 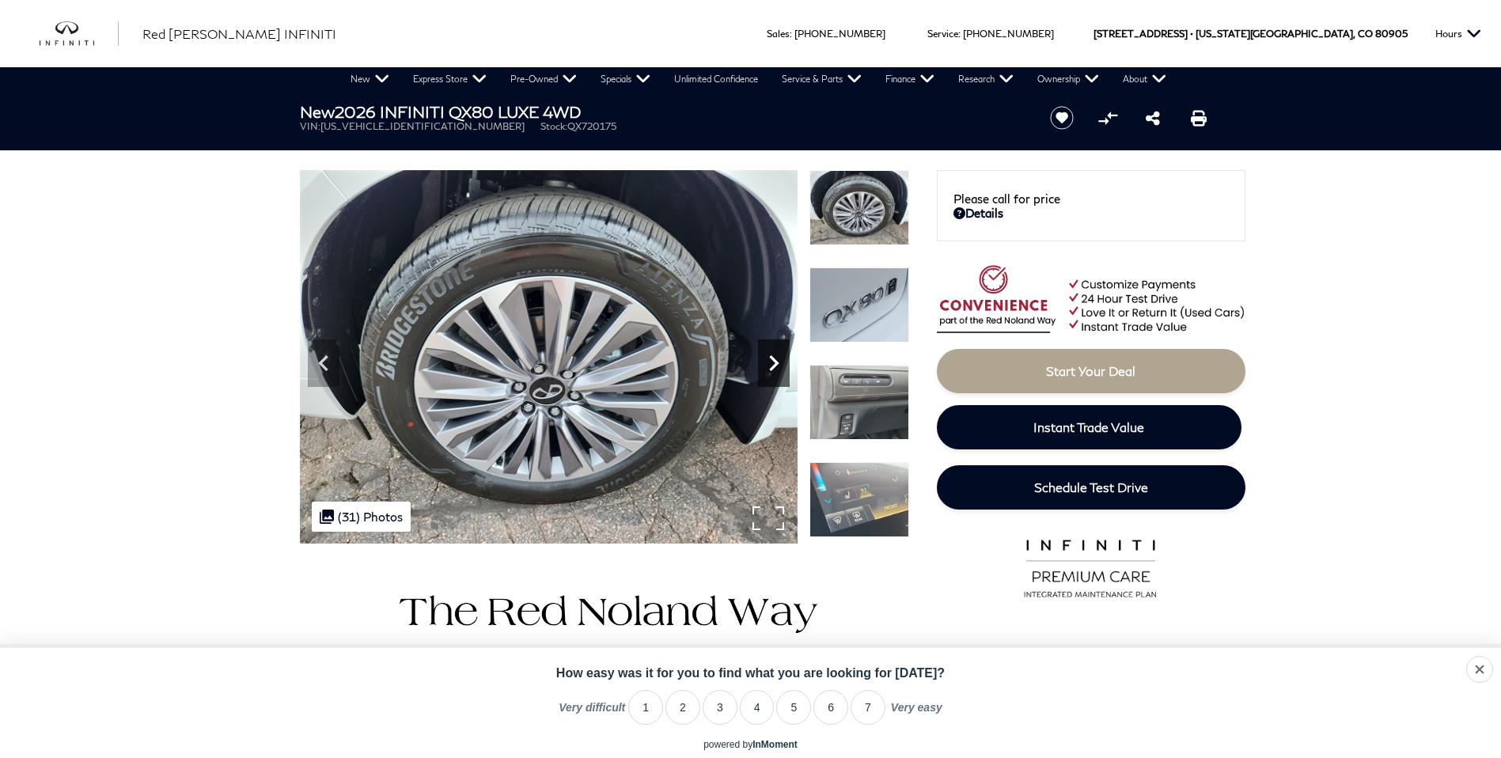 I want to click on div: Next, so click(x=774, y=363).